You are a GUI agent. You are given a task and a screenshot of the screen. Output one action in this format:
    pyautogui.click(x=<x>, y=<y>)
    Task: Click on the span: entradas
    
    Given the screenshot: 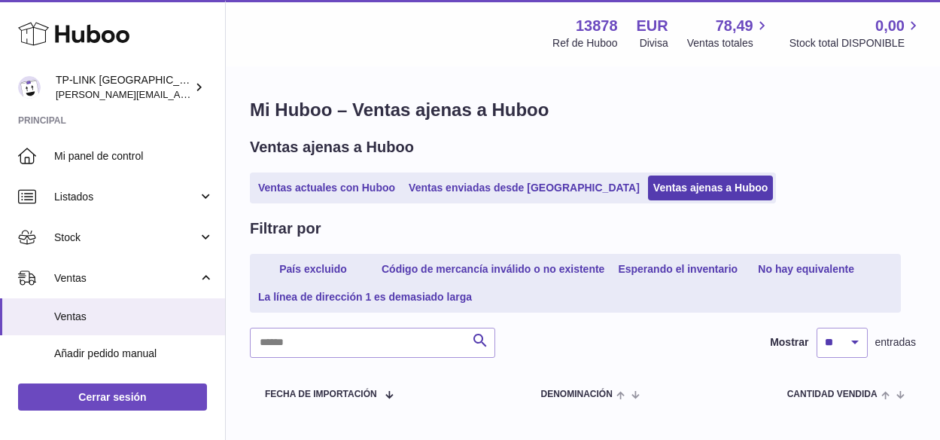 What is the action you would take?
    pyautogui.click(x=896, y=342)
    